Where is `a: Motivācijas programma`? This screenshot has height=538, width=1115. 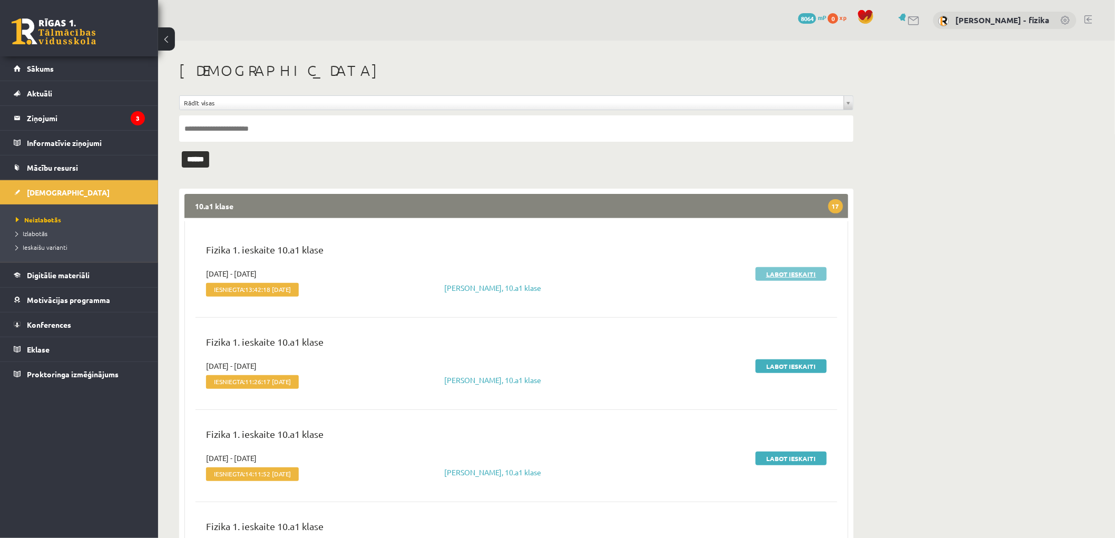
a: Motivācijas programma is located at coordinates (79, 300).